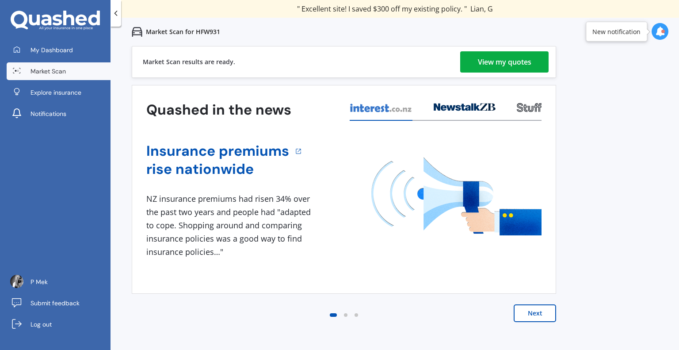  I want to click on a: View my quotes, so click(505, 62).